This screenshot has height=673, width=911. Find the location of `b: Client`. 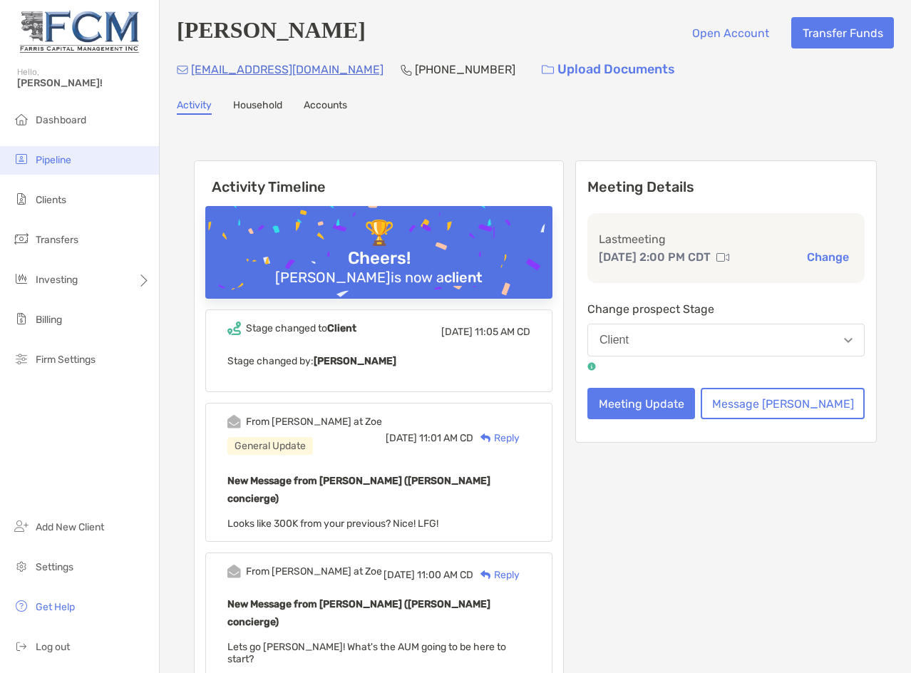

b: Client is located at coordinates (342, 328).